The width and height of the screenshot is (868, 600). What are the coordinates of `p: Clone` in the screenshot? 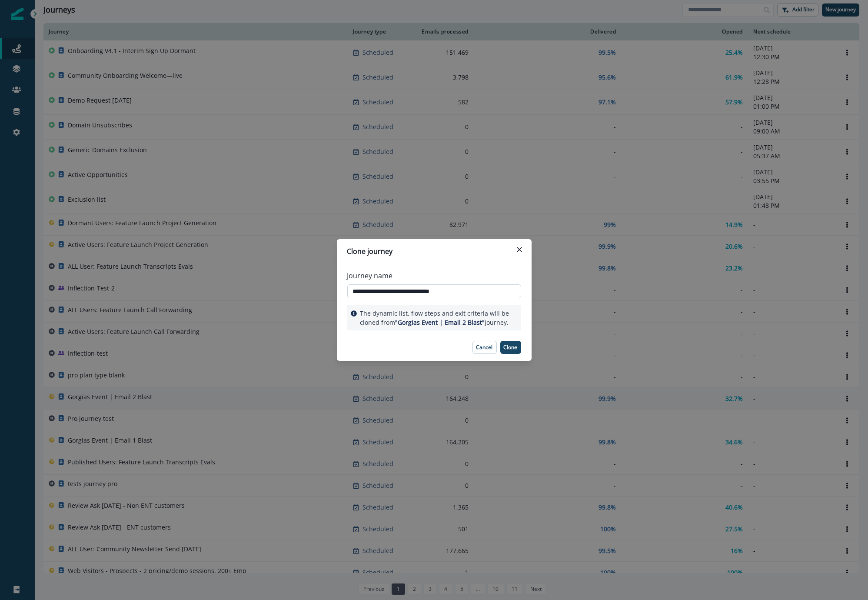 It's located at (511, 347).